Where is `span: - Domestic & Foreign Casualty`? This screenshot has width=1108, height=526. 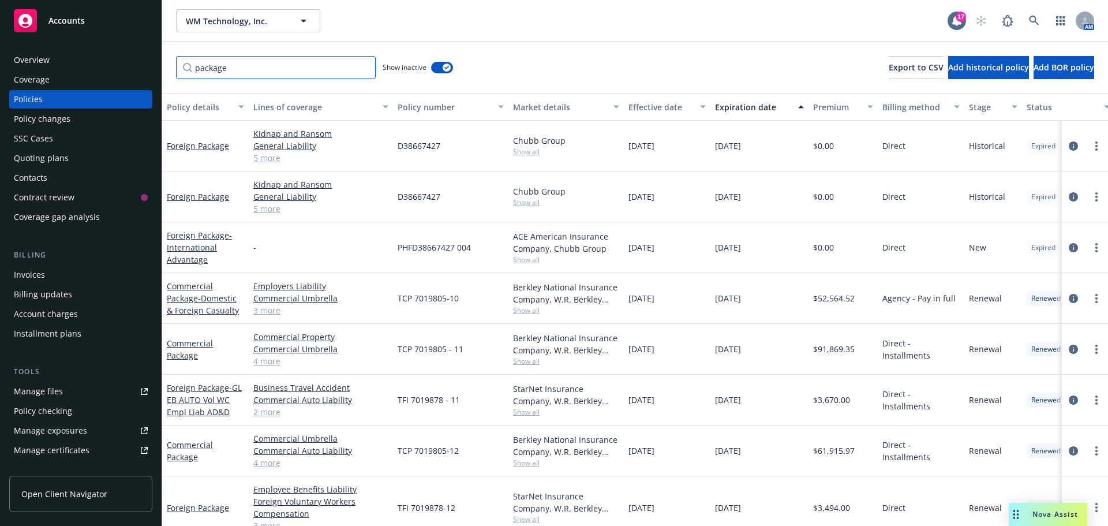 span: - Domestic & Foreign Casualty is located at coordinates (203, 304).